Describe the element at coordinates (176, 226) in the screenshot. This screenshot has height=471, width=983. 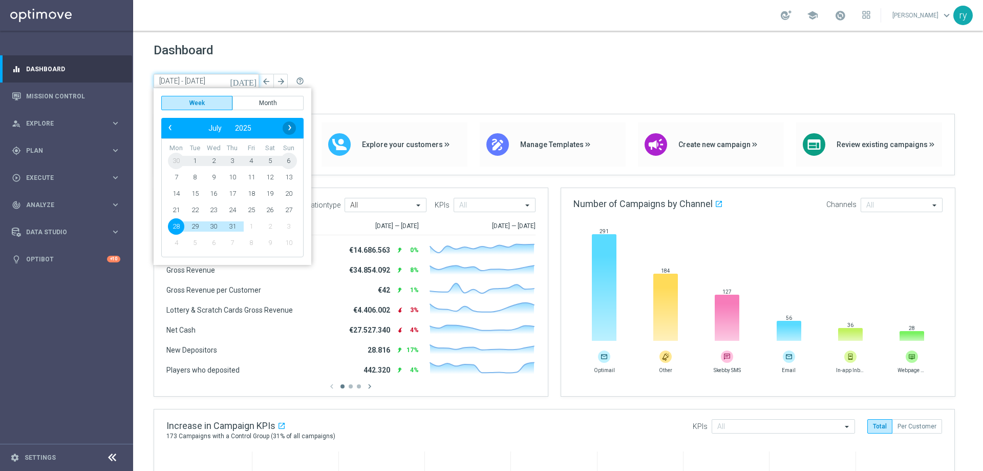
I see `span: 28` at that location.